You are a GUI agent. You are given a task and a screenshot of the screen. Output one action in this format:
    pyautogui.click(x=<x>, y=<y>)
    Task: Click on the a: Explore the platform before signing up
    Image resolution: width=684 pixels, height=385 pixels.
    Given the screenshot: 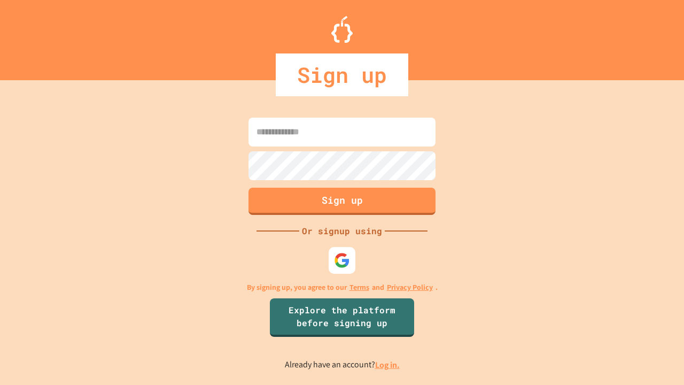 What is the action you would take?
    pyautogui.click(x=342, y=317)
    